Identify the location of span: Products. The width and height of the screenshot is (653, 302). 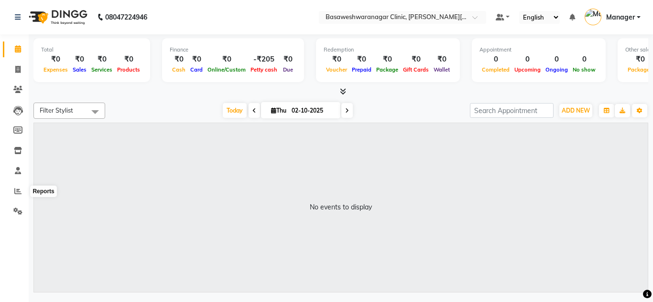
(129, 70).